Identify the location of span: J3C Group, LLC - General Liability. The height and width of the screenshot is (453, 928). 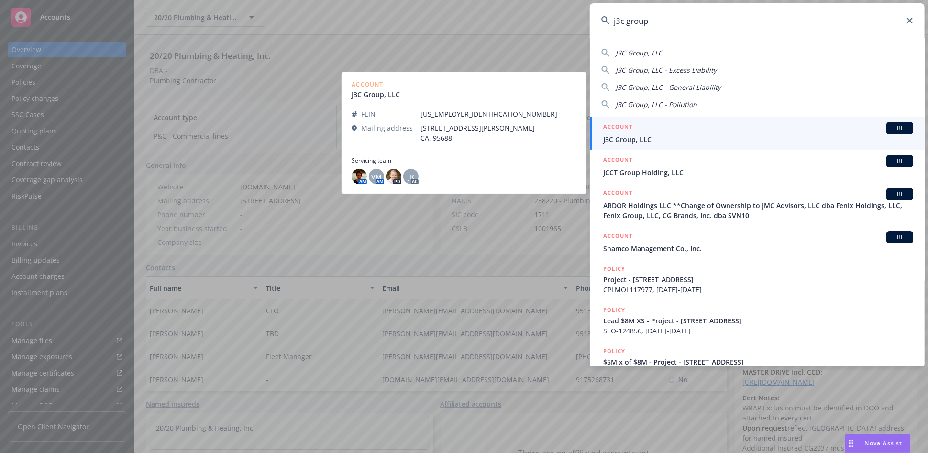
(668, 87).